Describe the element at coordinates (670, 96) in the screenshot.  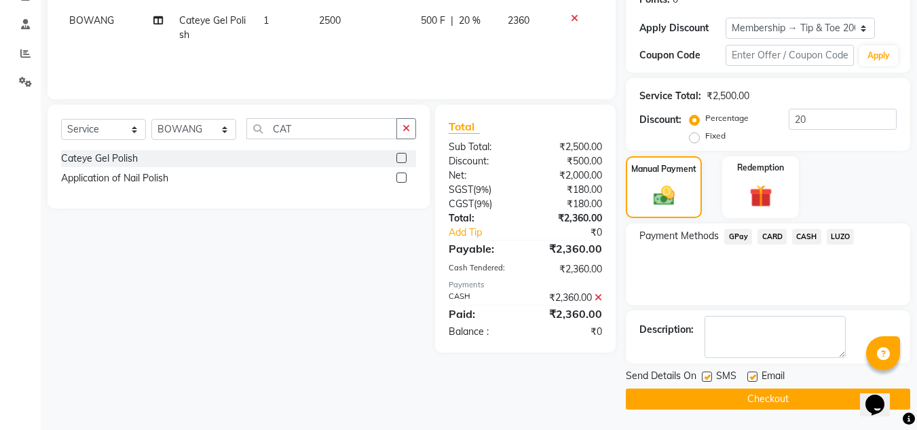
I see `div: Service Total:` at that location.